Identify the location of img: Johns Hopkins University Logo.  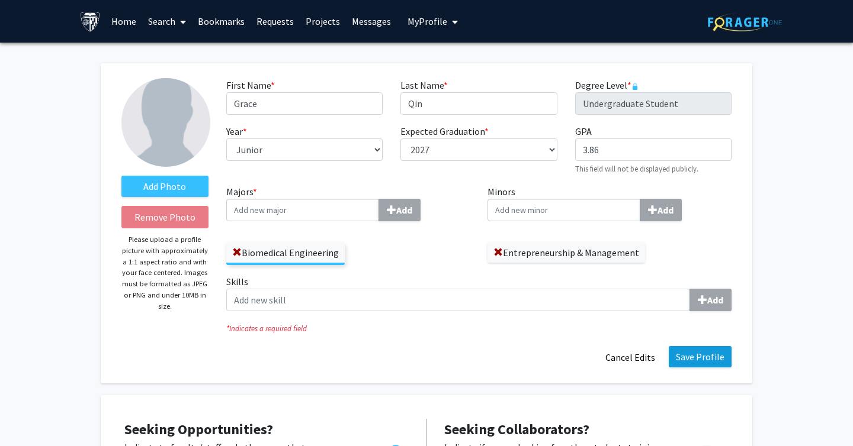
(90, 21).